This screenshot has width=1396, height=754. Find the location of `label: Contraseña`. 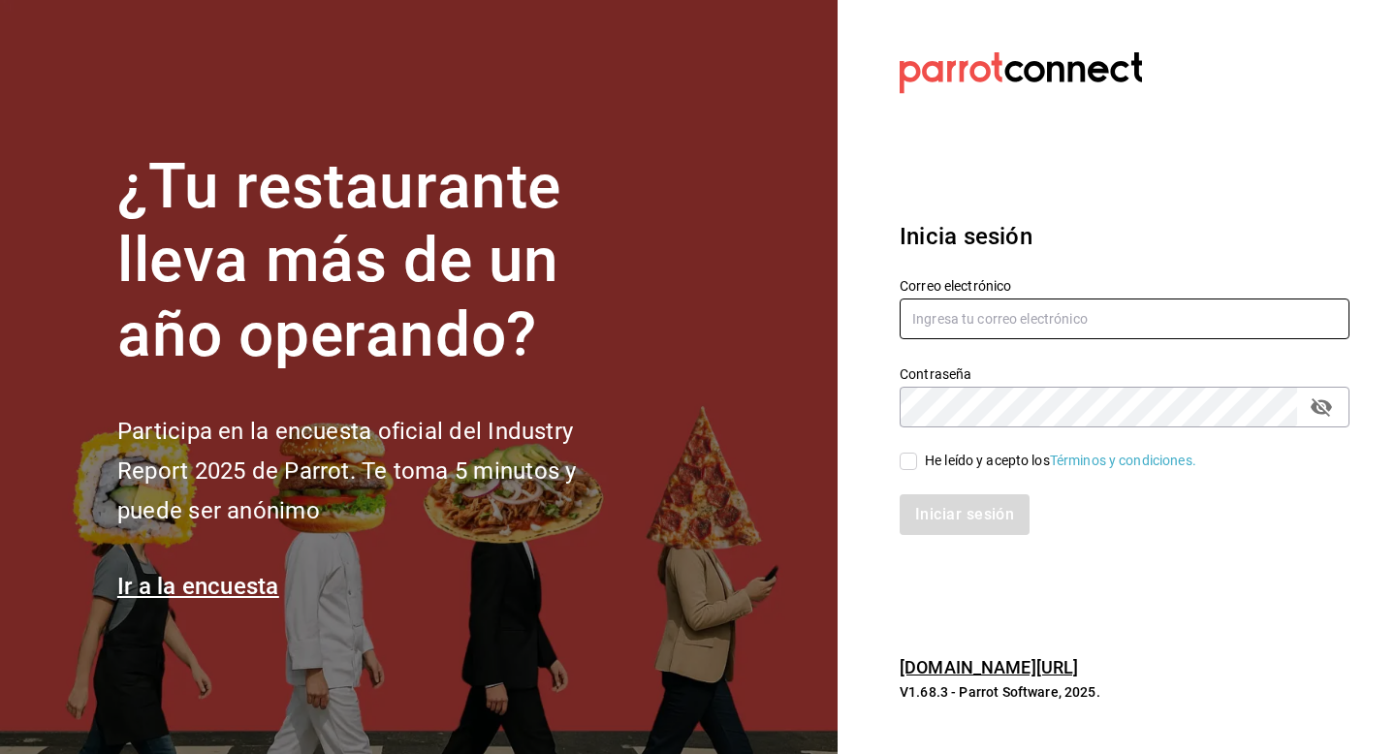

label: Contraseña is located at coordinates (1124, 373).